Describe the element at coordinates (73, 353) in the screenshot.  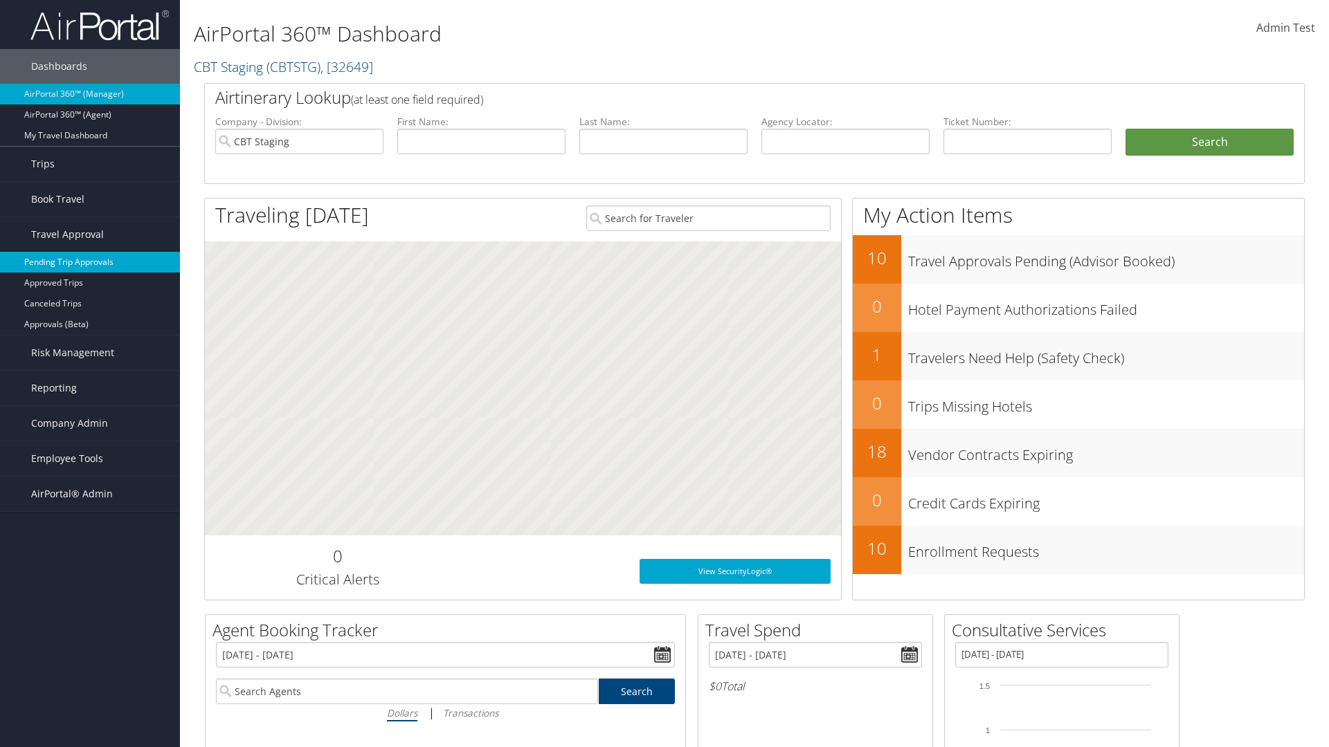
I see `span: Risk Management` at that location.